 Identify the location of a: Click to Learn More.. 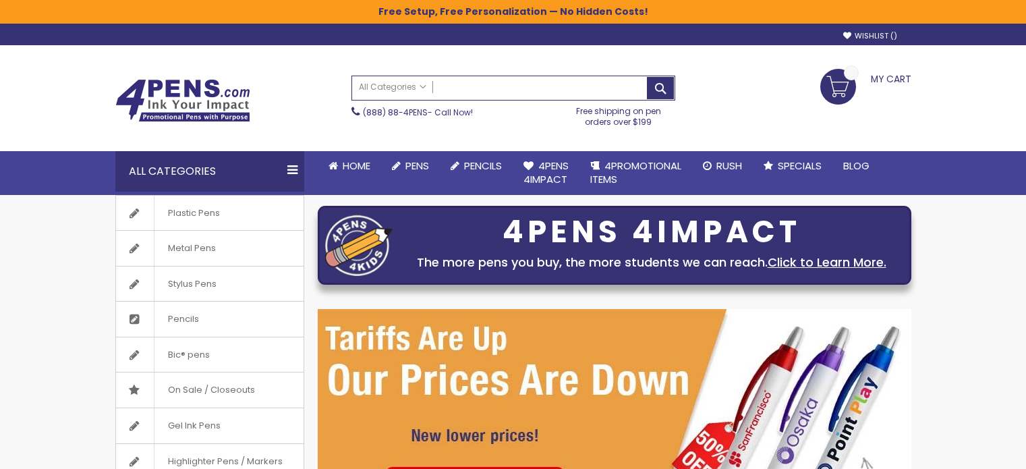
(827, 262).